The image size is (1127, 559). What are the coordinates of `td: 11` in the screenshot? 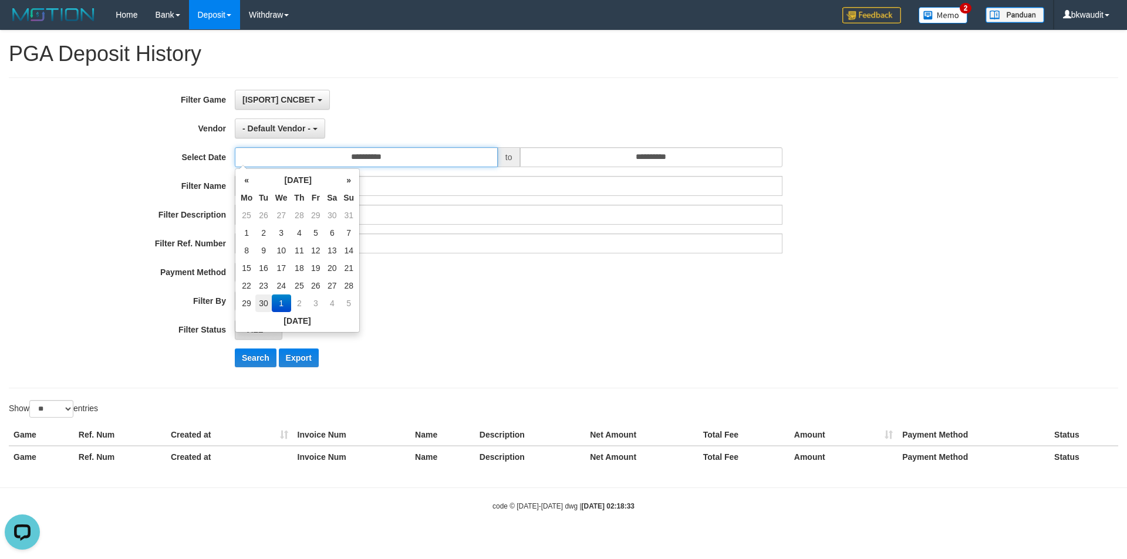 It's located at (299, 251).